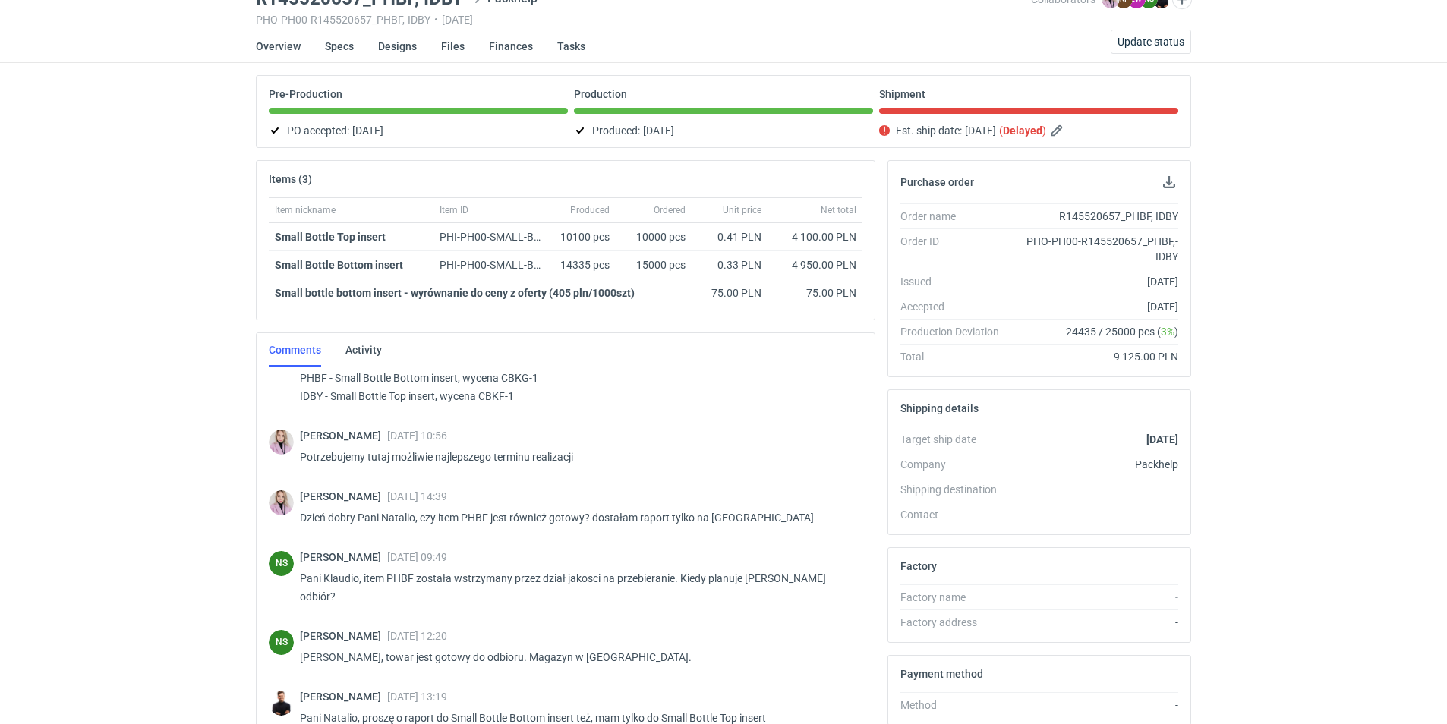 The image size is (1447, 724). Describe the element at coordinates (956, 597) in the screenshot. I see `div: Factory name` at that location.